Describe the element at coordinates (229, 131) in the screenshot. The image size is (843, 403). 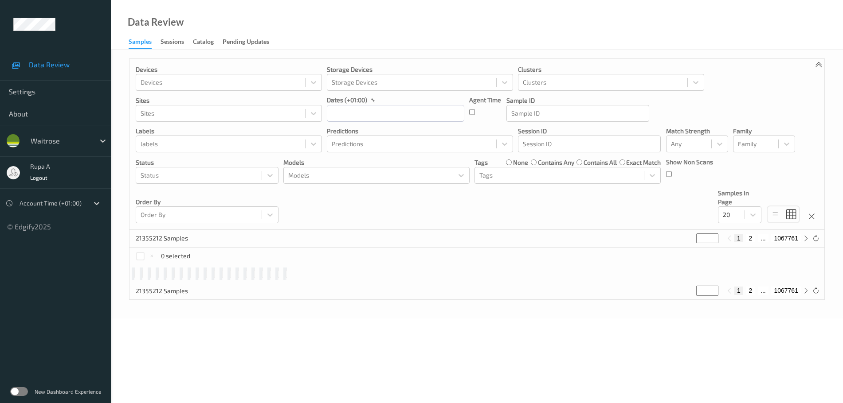
I see `p: labels` at that location.